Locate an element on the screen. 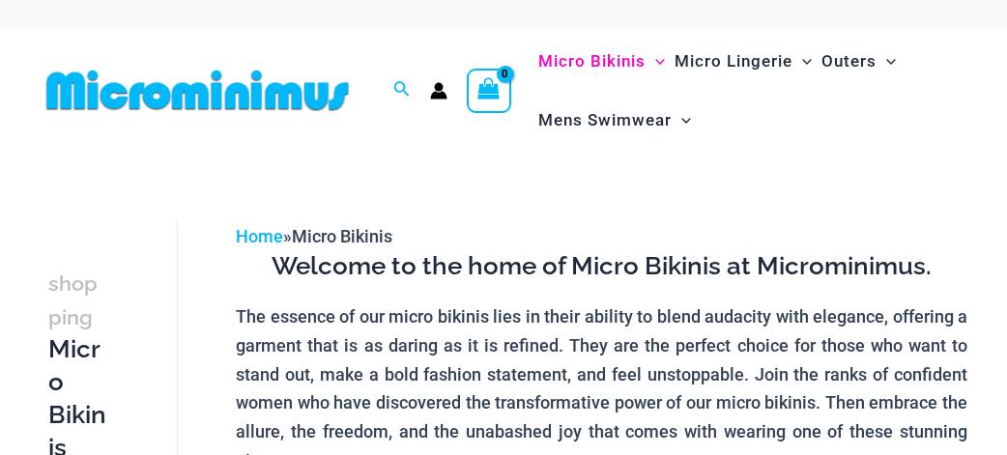  nav: Site Navigation is located at coordinates (749, 91).